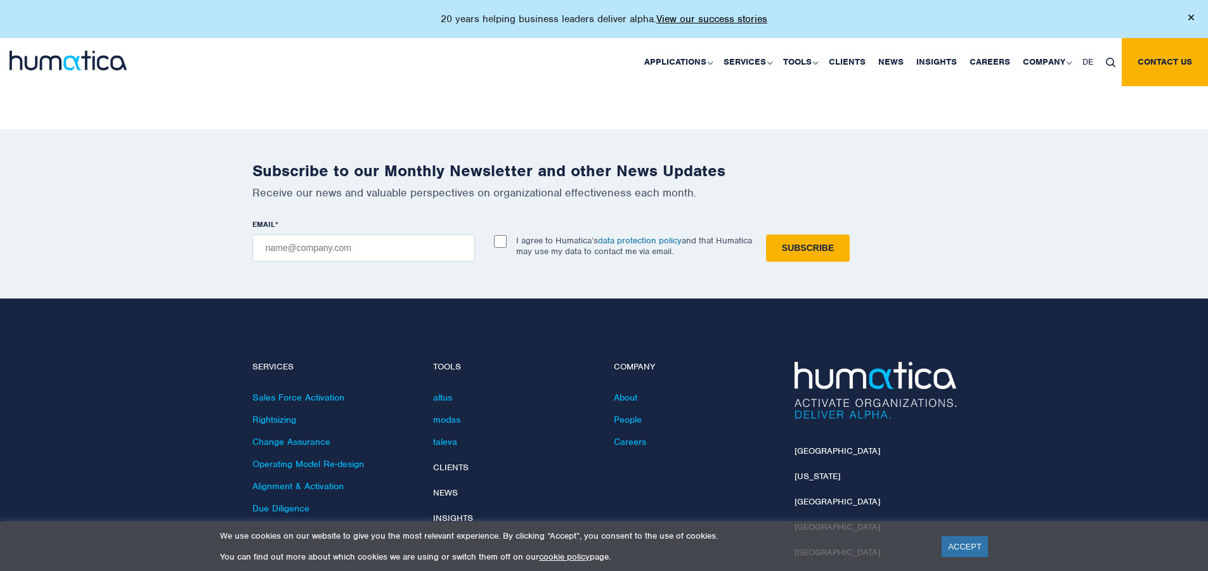 The image size is (1208, 571). What do you see at coordinates (68, 60) in the screenshot?
I see `img: logo` at bounding box center [68, 60].